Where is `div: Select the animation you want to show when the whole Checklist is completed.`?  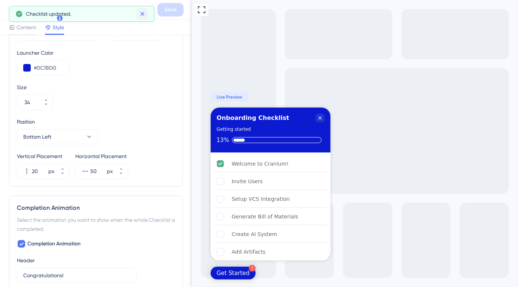 div: Select the animation you want to show when the whole Checklist is completed. is located at coordinates (96, 225).